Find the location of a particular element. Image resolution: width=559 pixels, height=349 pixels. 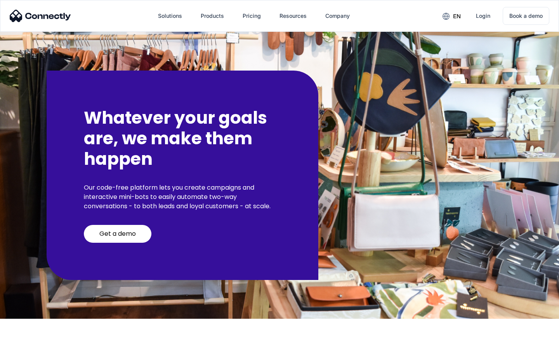

h2: Whatever your goals are, we make them happen is located at coordinates (182, 139).